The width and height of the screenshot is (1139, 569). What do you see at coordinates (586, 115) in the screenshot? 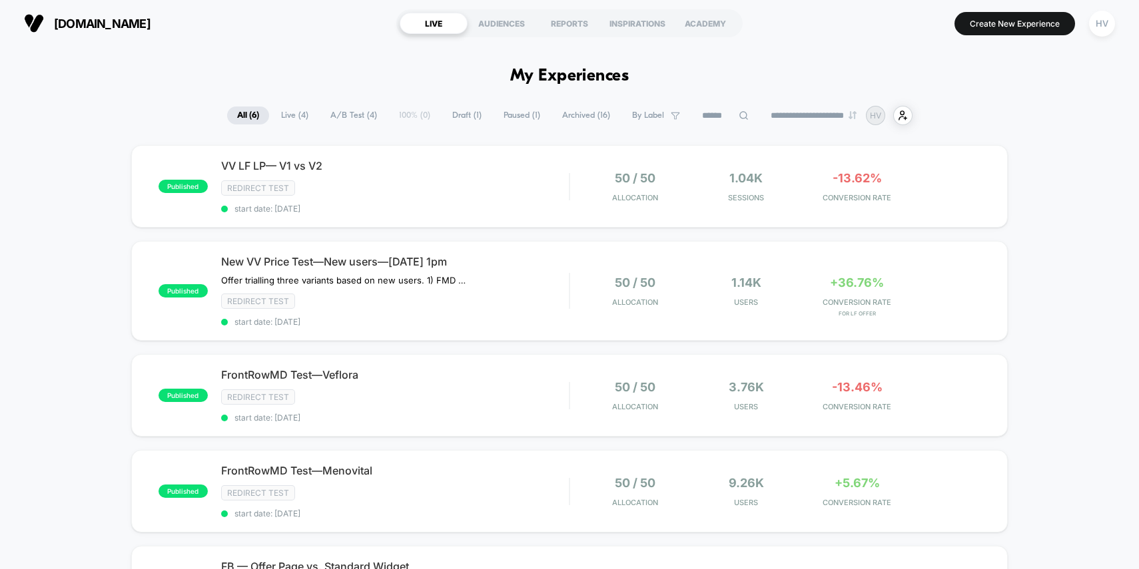
I see `span: Archived ( 16 )` at bounding box center [586, 115].